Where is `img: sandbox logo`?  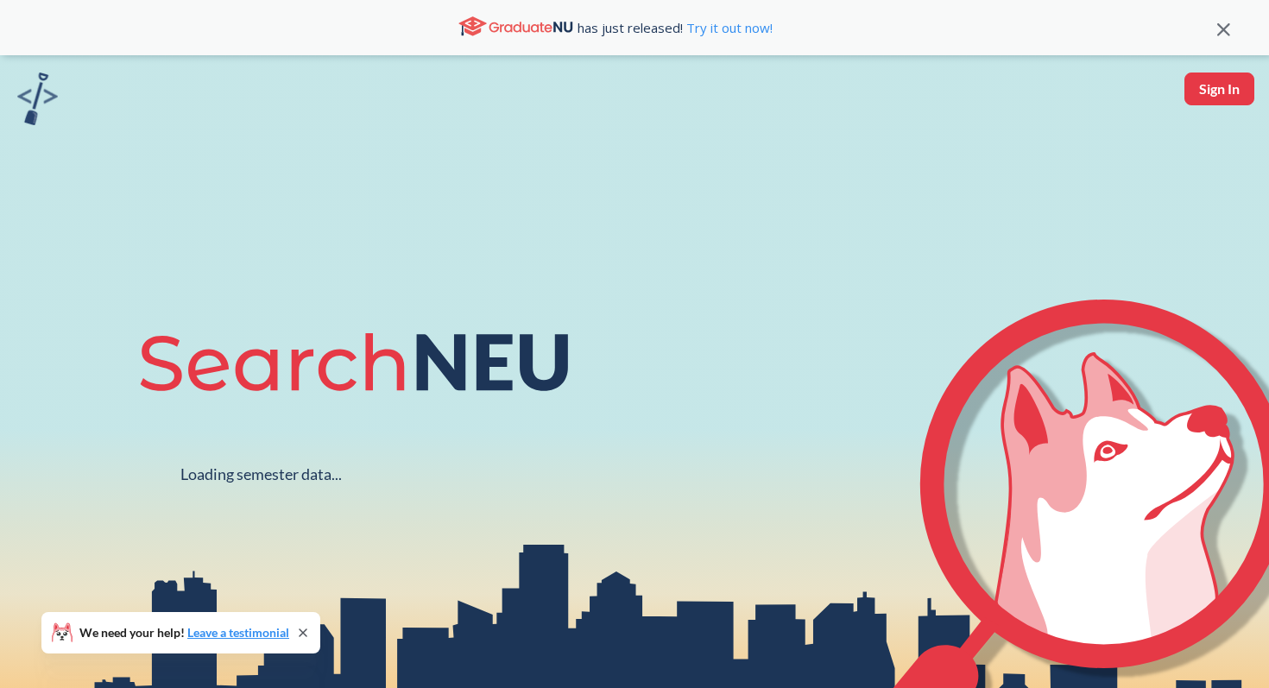
img: sandbox logo is located at coordinates (37, 98).